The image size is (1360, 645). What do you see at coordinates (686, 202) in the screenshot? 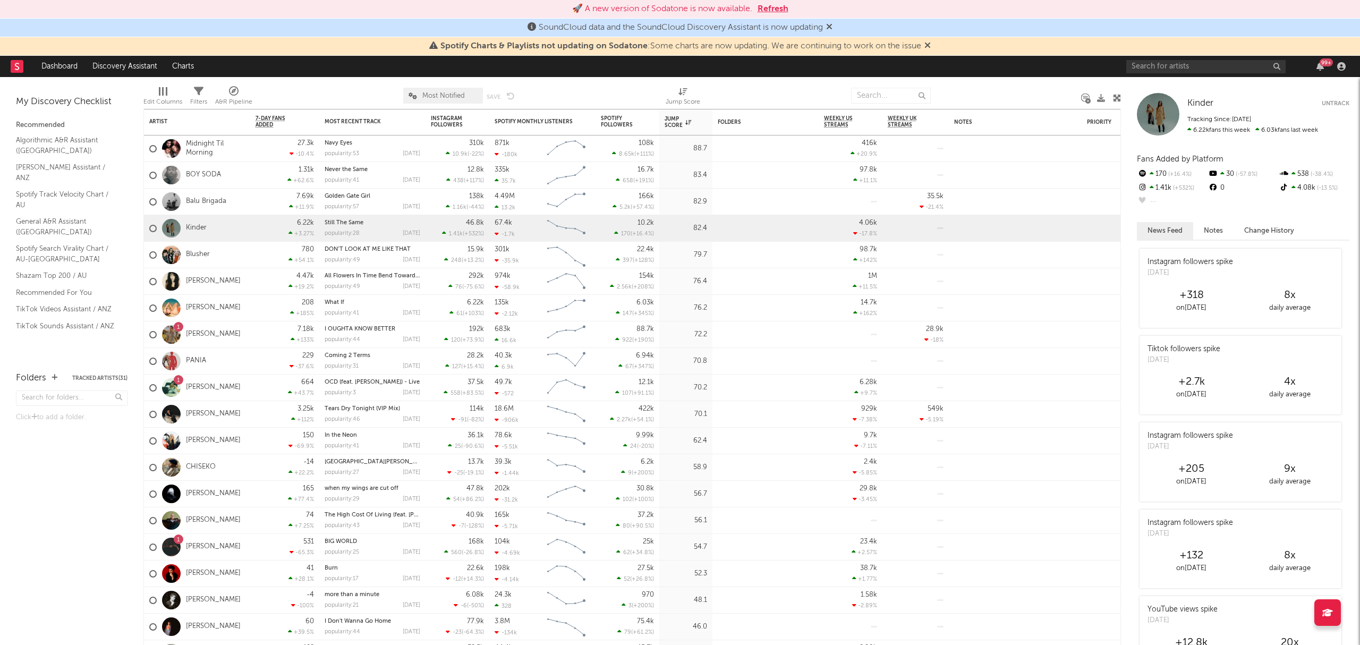
I see `div: 82.9` at bounding box center [686, 202].